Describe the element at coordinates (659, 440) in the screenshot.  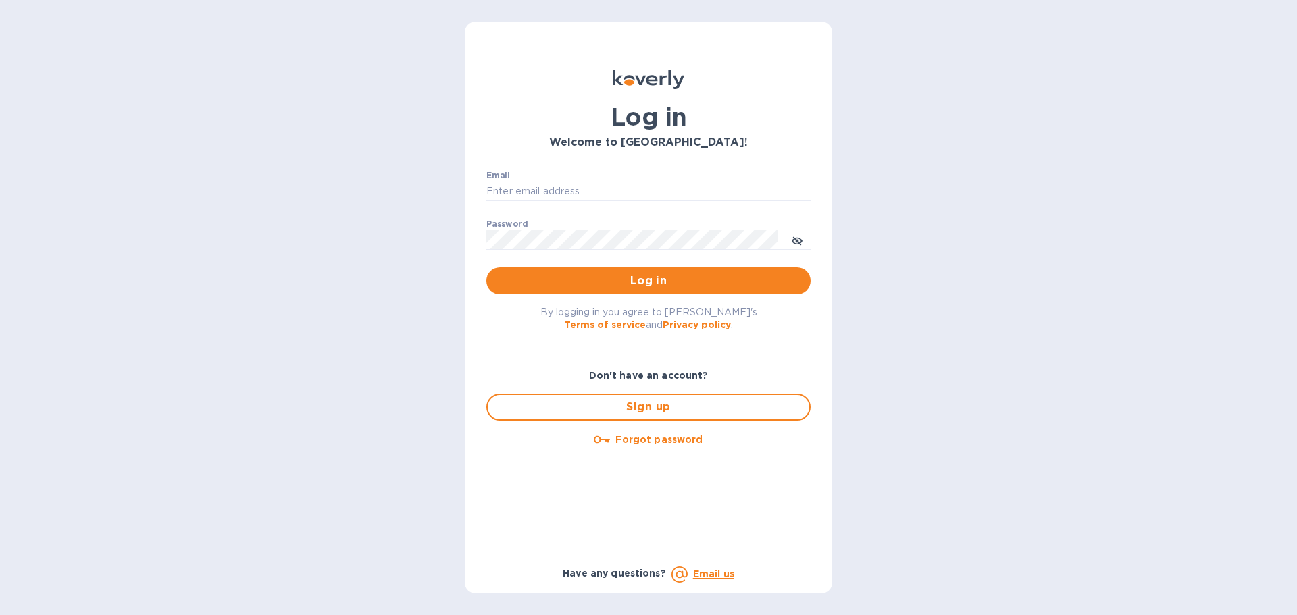
I see `u: Forgot password` at that location.